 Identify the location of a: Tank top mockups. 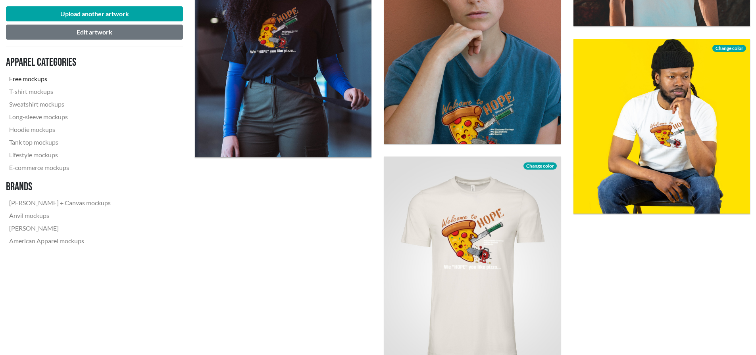
(60, 142).